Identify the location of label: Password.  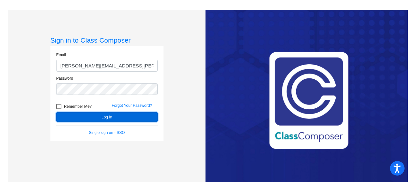
(65, 79).